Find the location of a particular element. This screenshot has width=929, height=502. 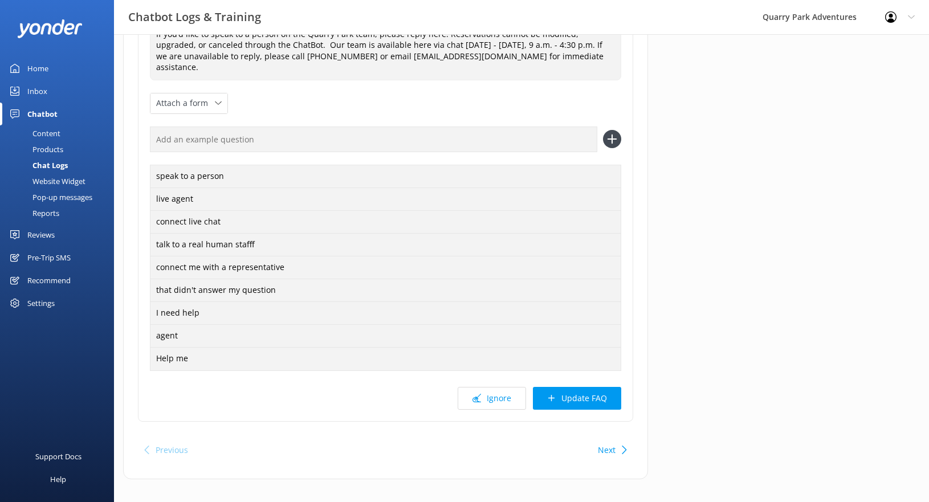

h3: Chatbot Logs & Training is located at coordinates (194, 17).